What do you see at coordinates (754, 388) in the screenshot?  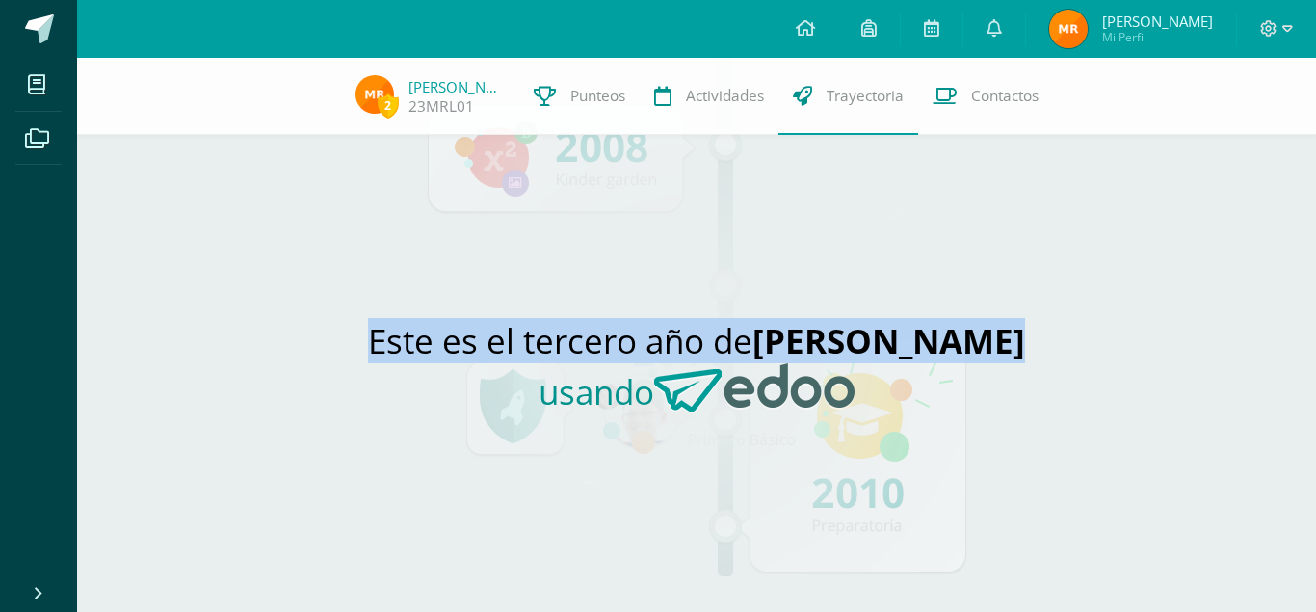 I see `img: Edoo` at bounding box center [754, 388].